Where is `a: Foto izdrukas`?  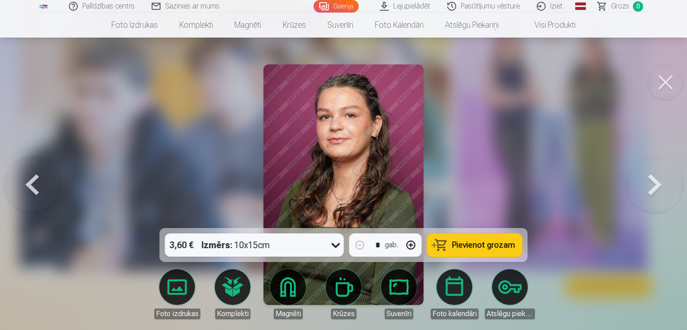
a: Foto izdrukas is located at coordinates (135, 25).